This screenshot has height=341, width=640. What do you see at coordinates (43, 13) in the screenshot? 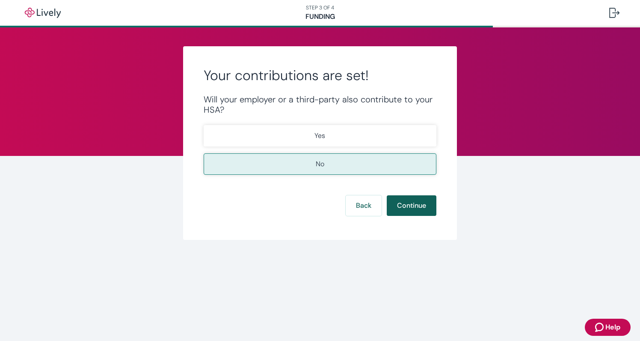
I see `img: Lively` at bounding box center [43, 13].